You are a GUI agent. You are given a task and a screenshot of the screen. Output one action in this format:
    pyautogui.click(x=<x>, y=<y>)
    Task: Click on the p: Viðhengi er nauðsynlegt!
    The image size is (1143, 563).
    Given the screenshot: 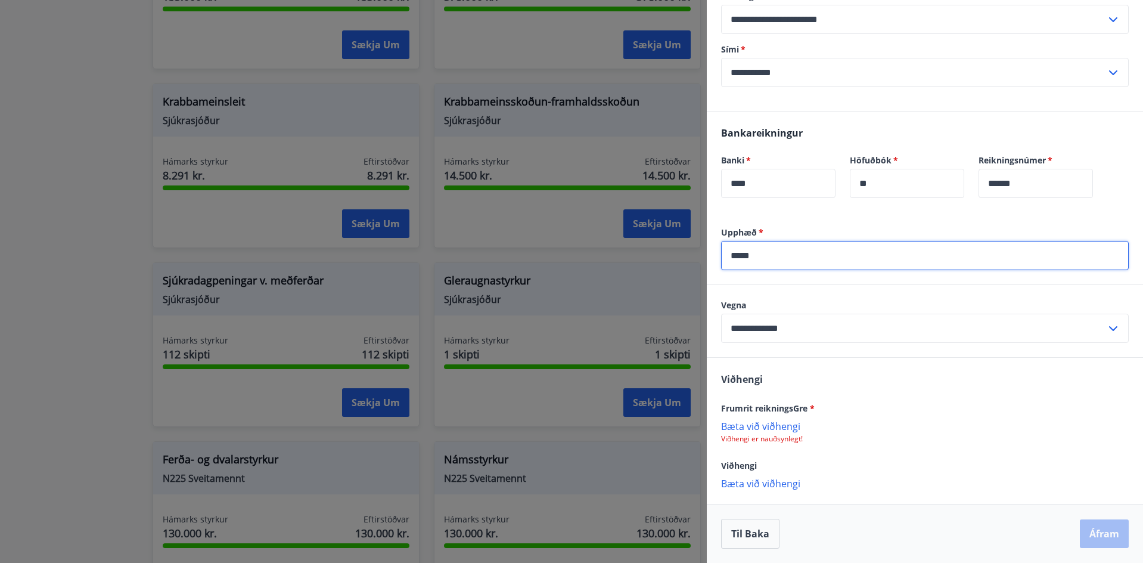 What is the action you would take?
    pyautogui.click(x=925, y=439)
    